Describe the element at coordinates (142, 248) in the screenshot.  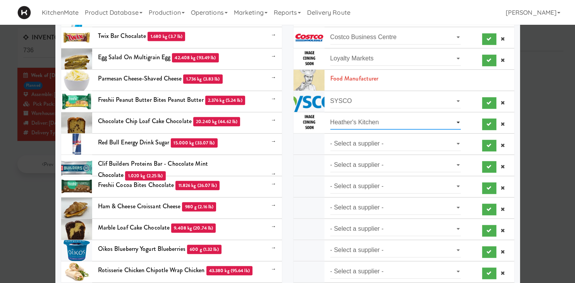
I see `span: oikos blueberry yogurt blueberries` at that location.